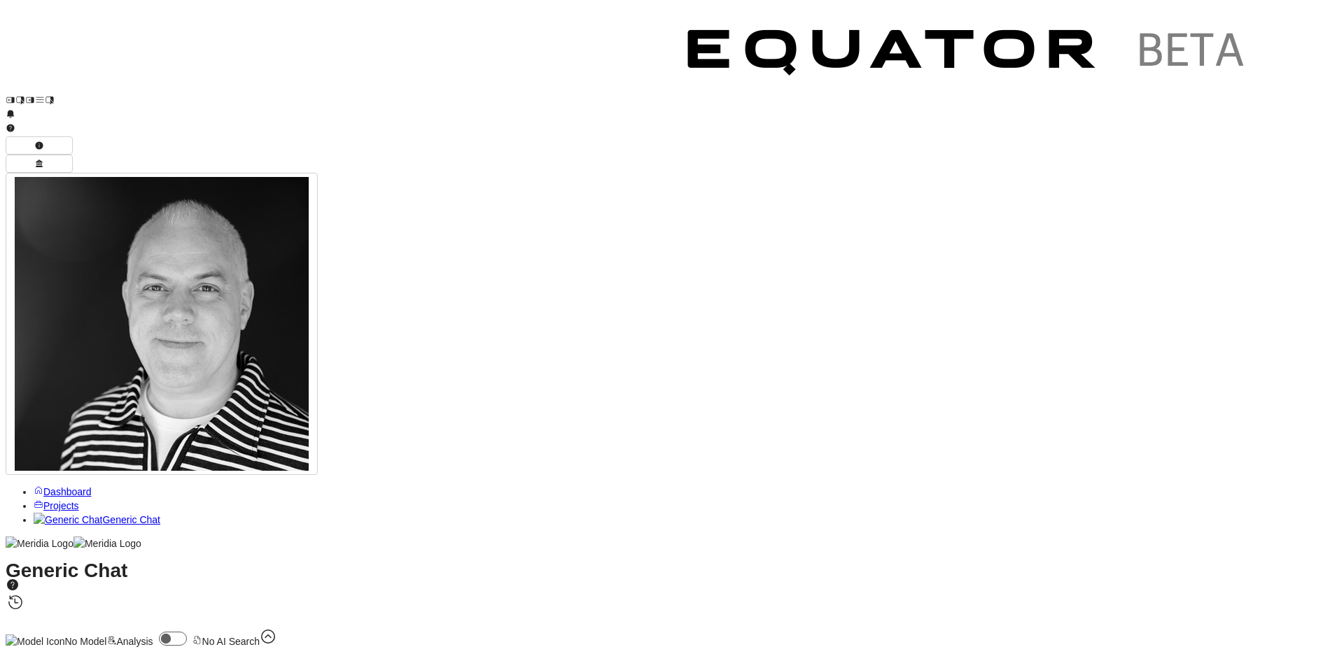  I want to click on img: Generic Chat, so click(68, 520).